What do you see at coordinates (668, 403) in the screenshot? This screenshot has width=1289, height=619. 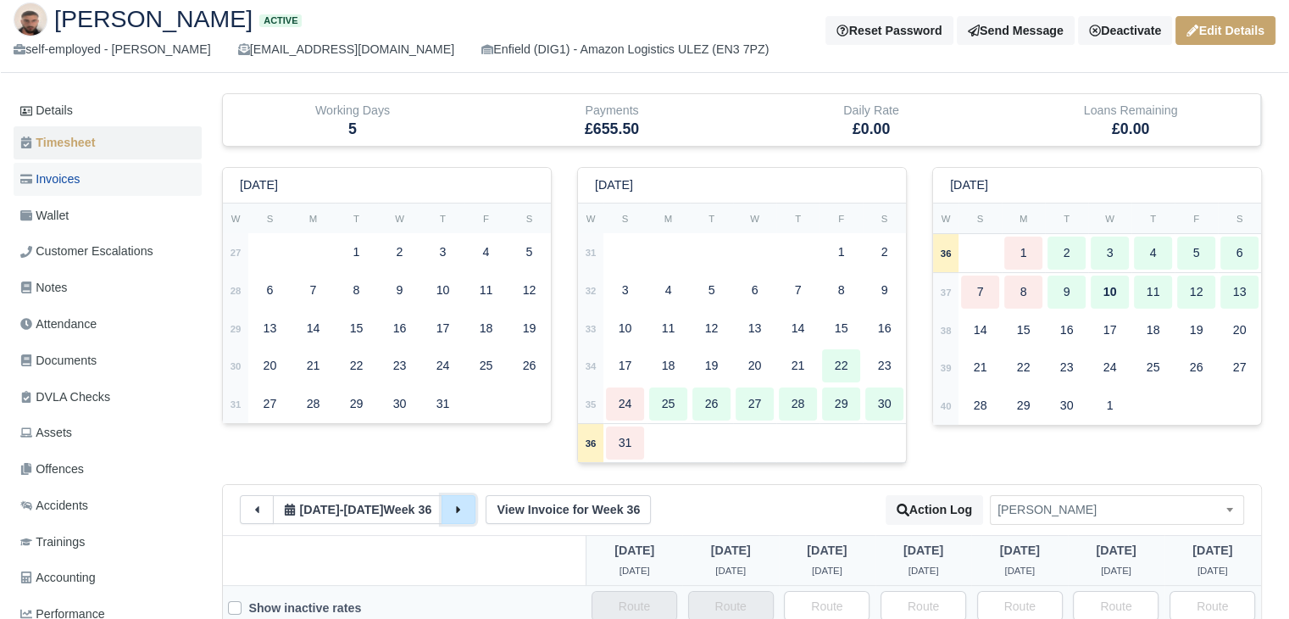 I see `div: 25` at bounding box center [668, 403].